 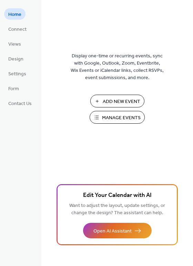 What do you see at coordinates (14, 43) in the screenshot?
I see `a: Views` at bounding box center [14, 43].